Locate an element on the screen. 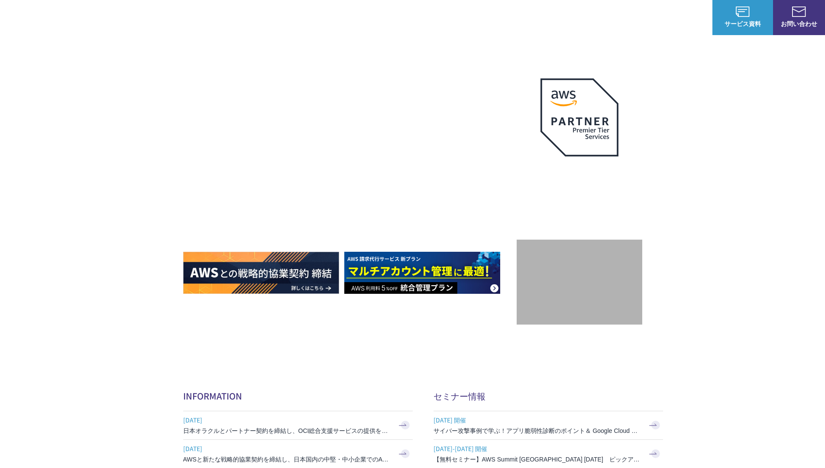  img: AWSプレミアティアサービスパートナー is located at coordinates (580, 117).